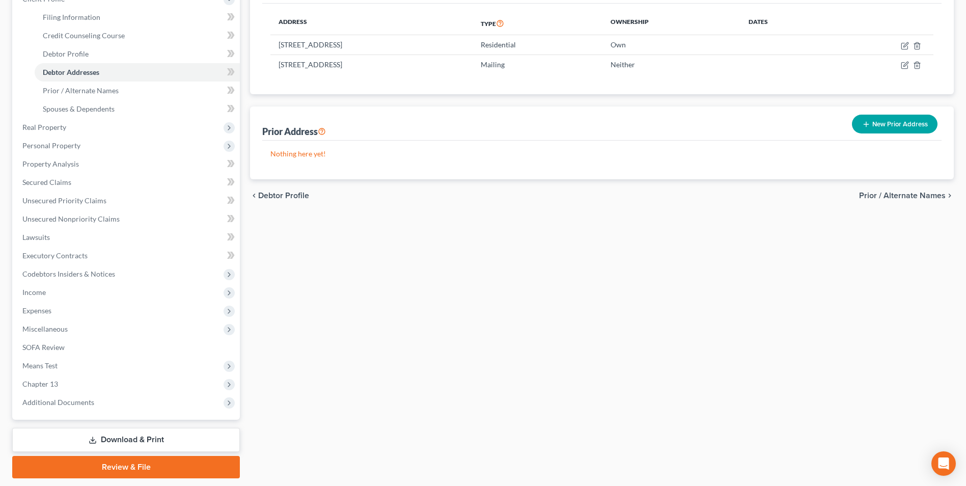  What do you see at coordinates (671, 64) in the screenshot?
I see `td: Neither` at bounding box center [671, 64].